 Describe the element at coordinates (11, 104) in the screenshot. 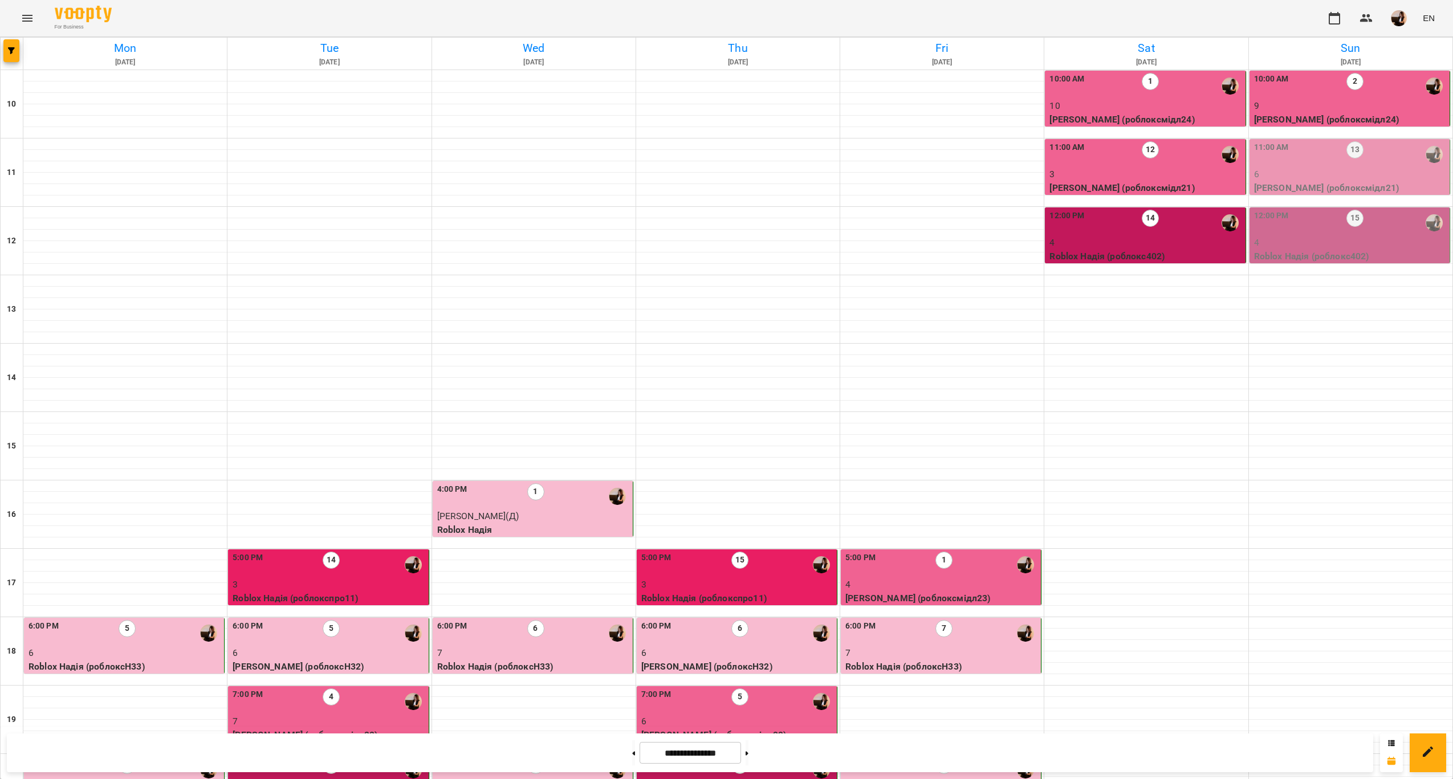

I see `h6: 10` at that location.